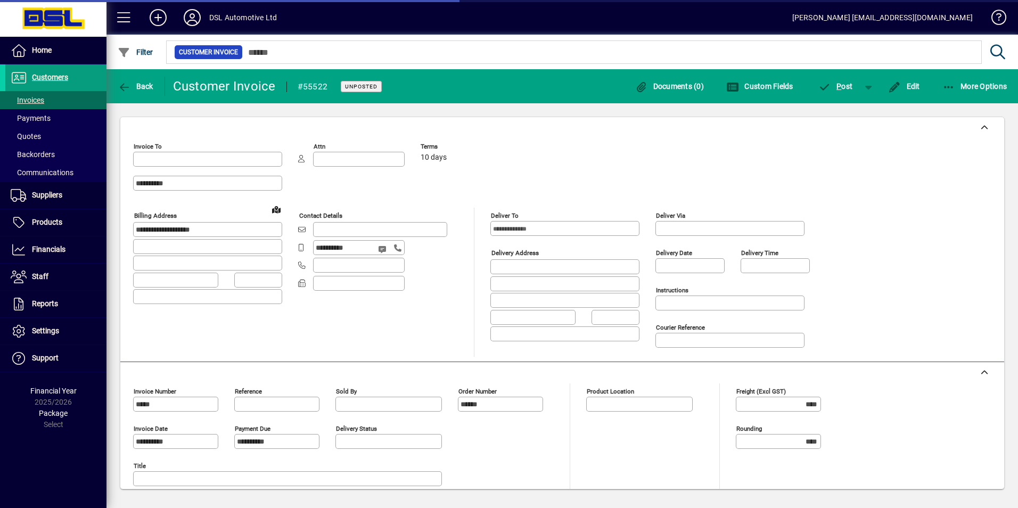  What do you see at coordinates (192, 18) in the screenshot?
I see `button: Profile` at bounding box center [192, 18].